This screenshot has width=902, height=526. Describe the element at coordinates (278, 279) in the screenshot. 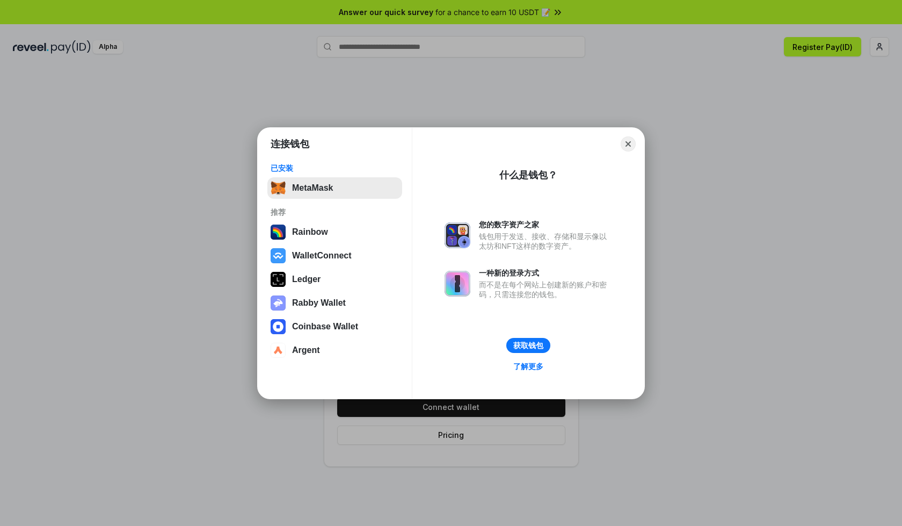

I see `img: svg+xml,%3Csvg%20xmlns%3D%22http%3A%2F%2Fwww.w3.org%2F2000%2Fsvg%22%20width%3D%2228%22%20height%3...` at that location.